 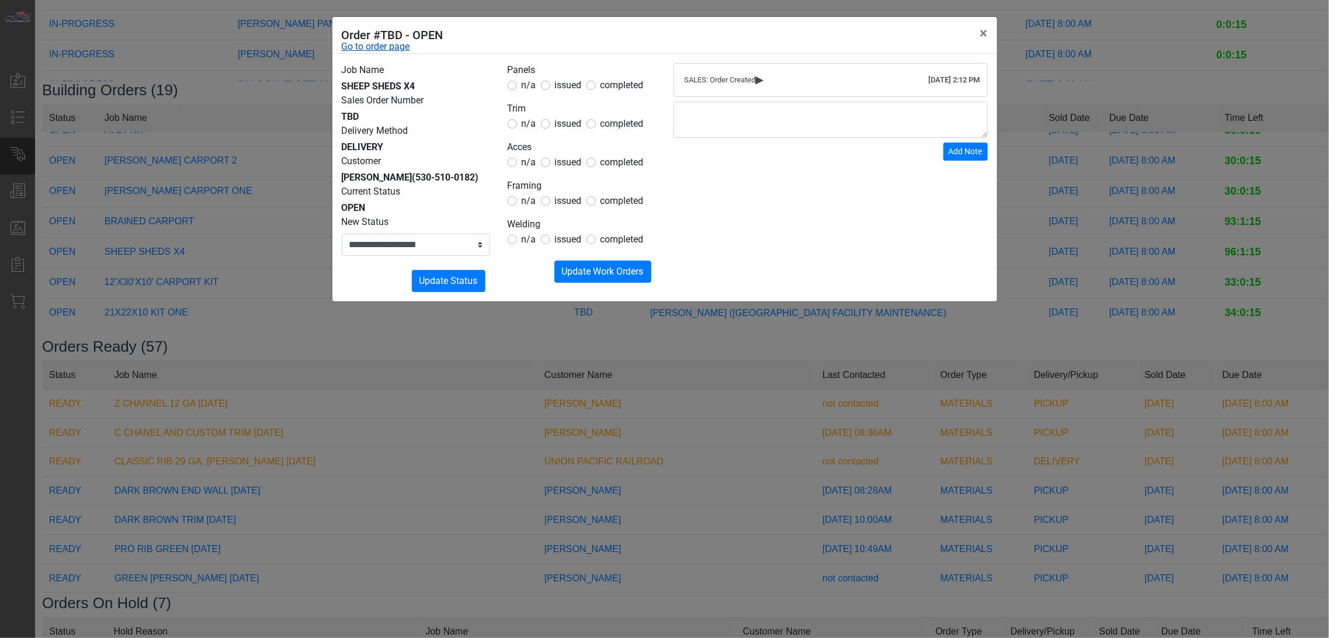 What do you see at coordinates (582, 225) in the screenshot?
I see `legend: Welding` at bounding box center [582, 225].